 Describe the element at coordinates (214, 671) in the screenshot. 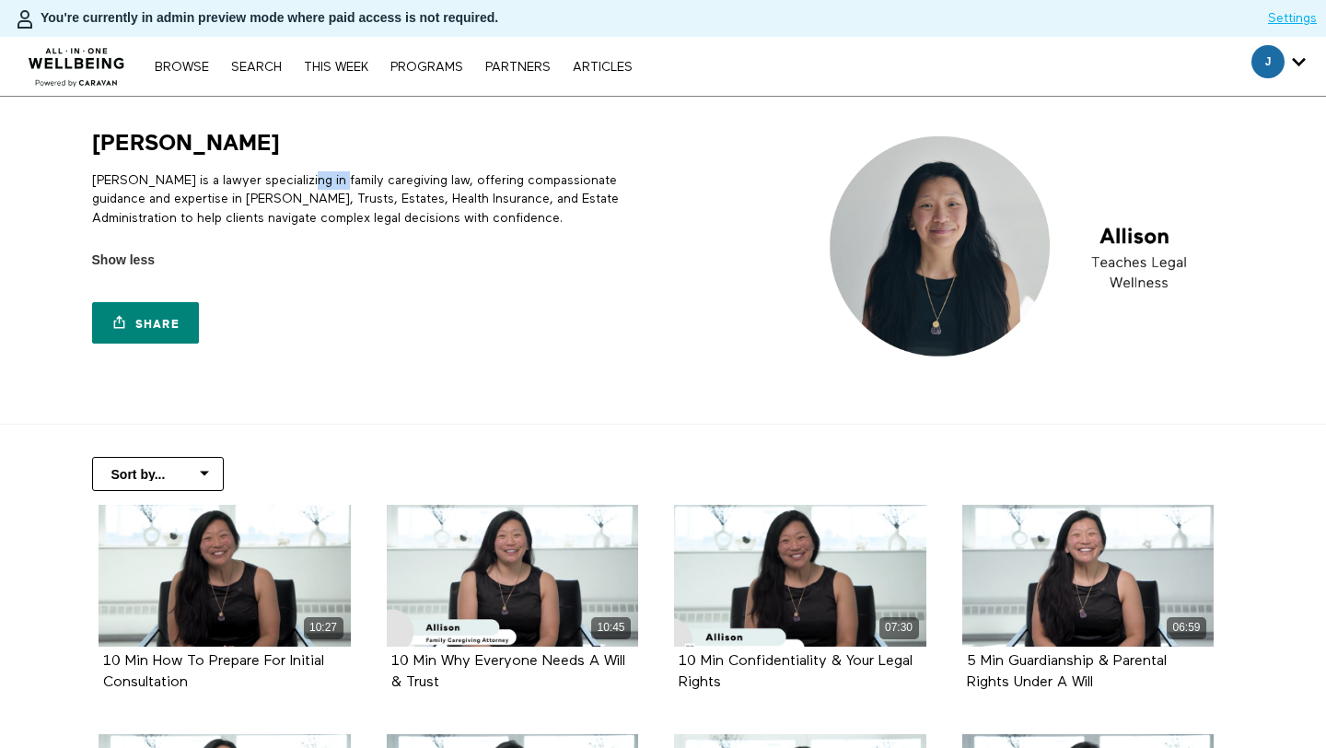

I see `a: 10 Min How To Prepare For Initial Consultation` at that location.